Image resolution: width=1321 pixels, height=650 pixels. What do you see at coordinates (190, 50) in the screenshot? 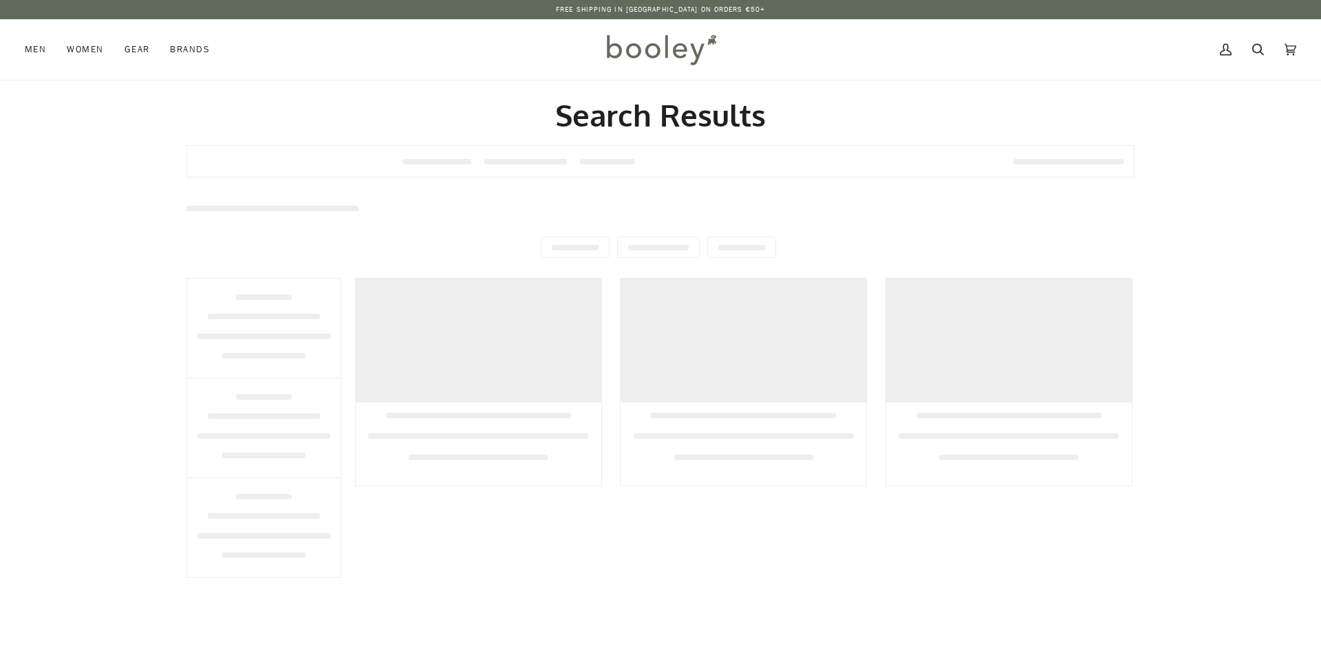
I see `a: Brands` at bounding box center [190, 50].